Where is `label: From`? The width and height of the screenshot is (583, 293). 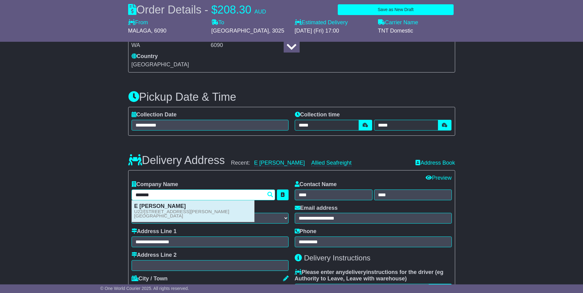 label: From is located at coordinates (138, 23).